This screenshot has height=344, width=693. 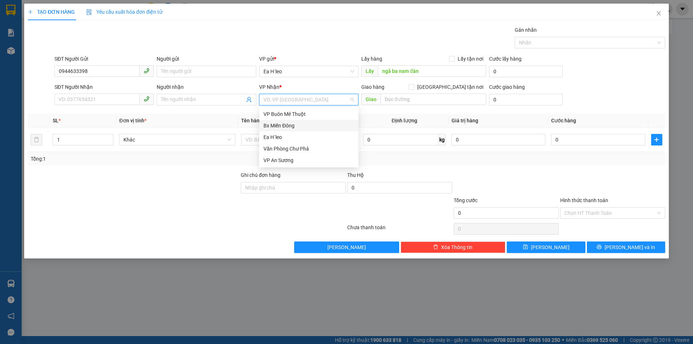 What do you see at coordinates (505, 59) in the screenshot?
I see `label: Cước lấy hàng` at bounding box center [505, 59].